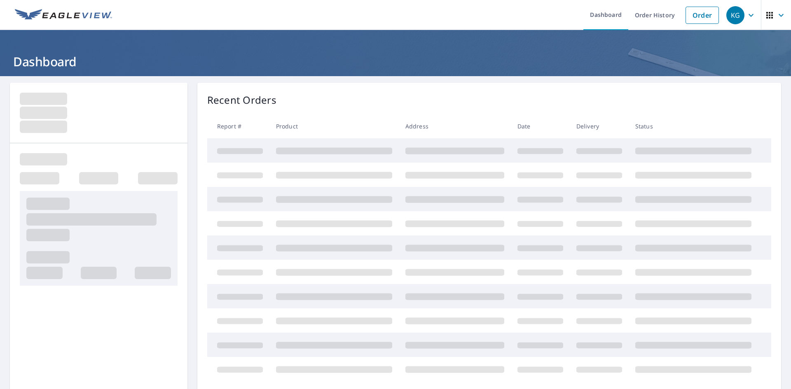  What do you see at coordinates (599, 126) in the screenshot?
I see `th: Delivery` at bounding box center [599, 126].